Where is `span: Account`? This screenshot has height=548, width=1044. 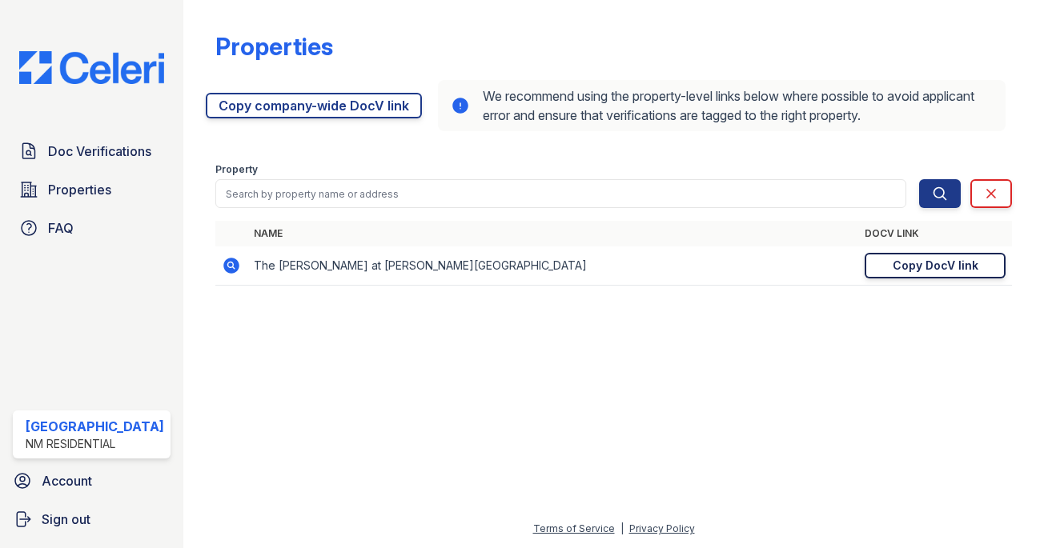 span: Account is located at coordinates (66, 481).